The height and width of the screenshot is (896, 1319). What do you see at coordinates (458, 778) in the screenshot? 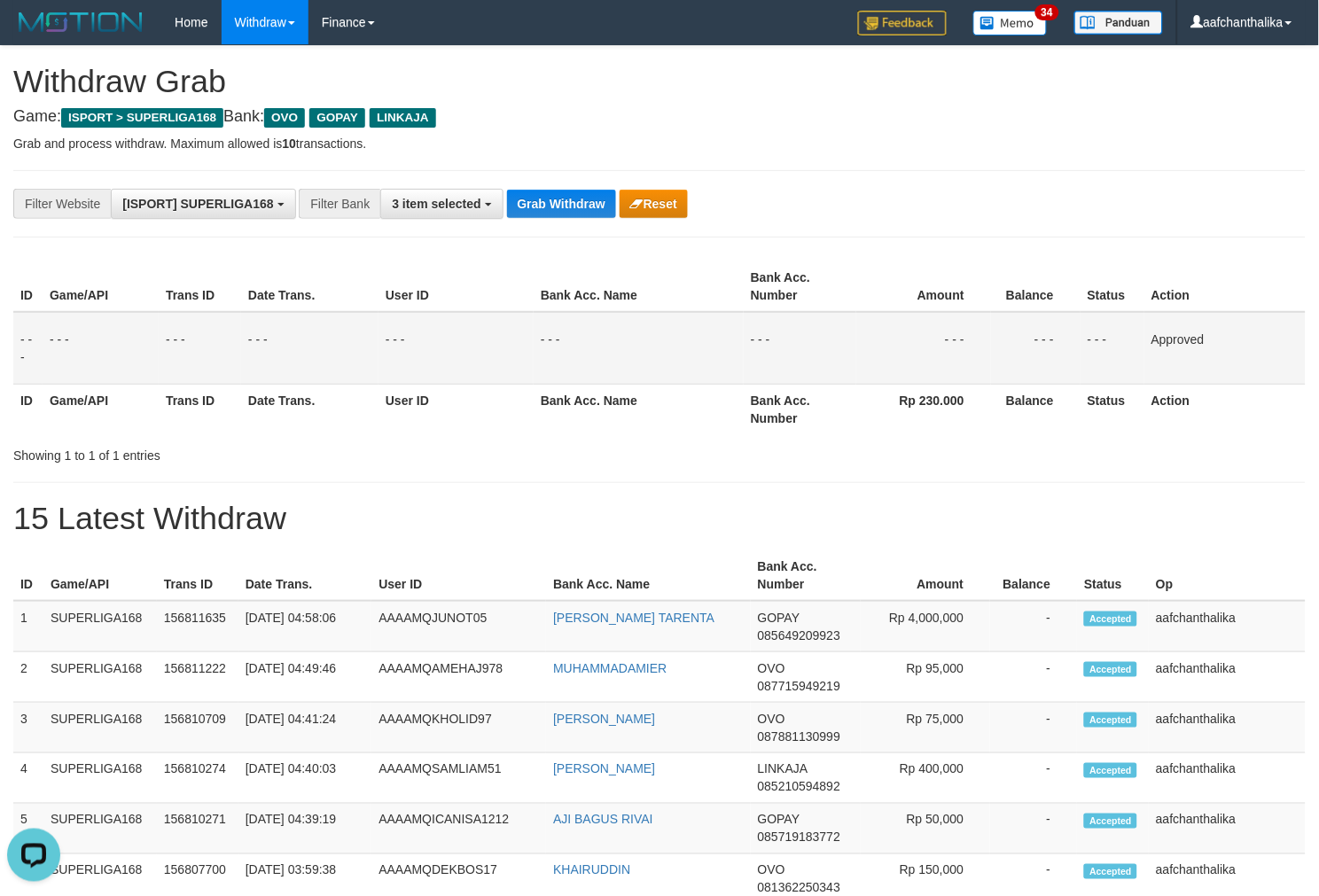
I see `td: AAAAMQSAMLIAM51` at bounding box center [458, 778].